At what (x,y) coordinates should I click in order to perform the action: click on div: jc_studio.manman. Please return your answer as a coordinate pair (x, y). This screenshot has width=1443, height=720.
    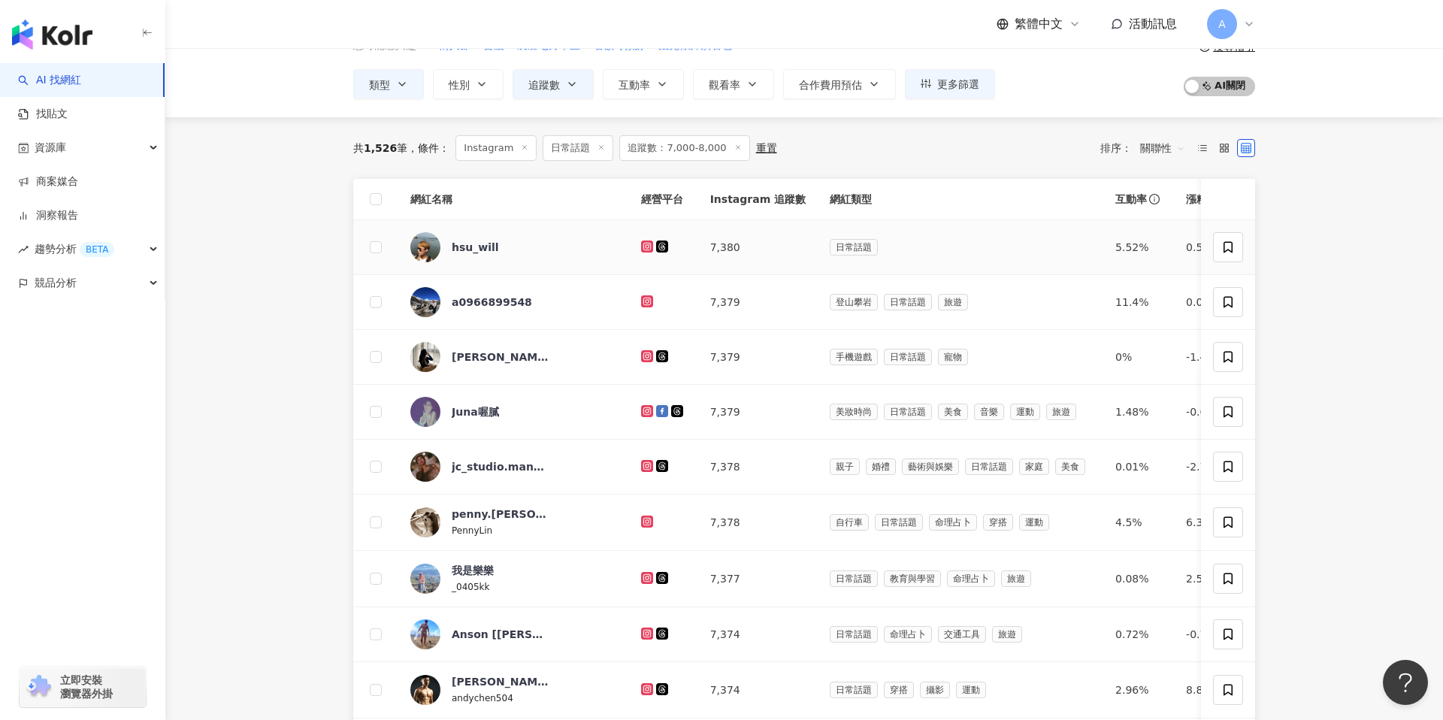
    Looking at the image, I should click on (501, 467).